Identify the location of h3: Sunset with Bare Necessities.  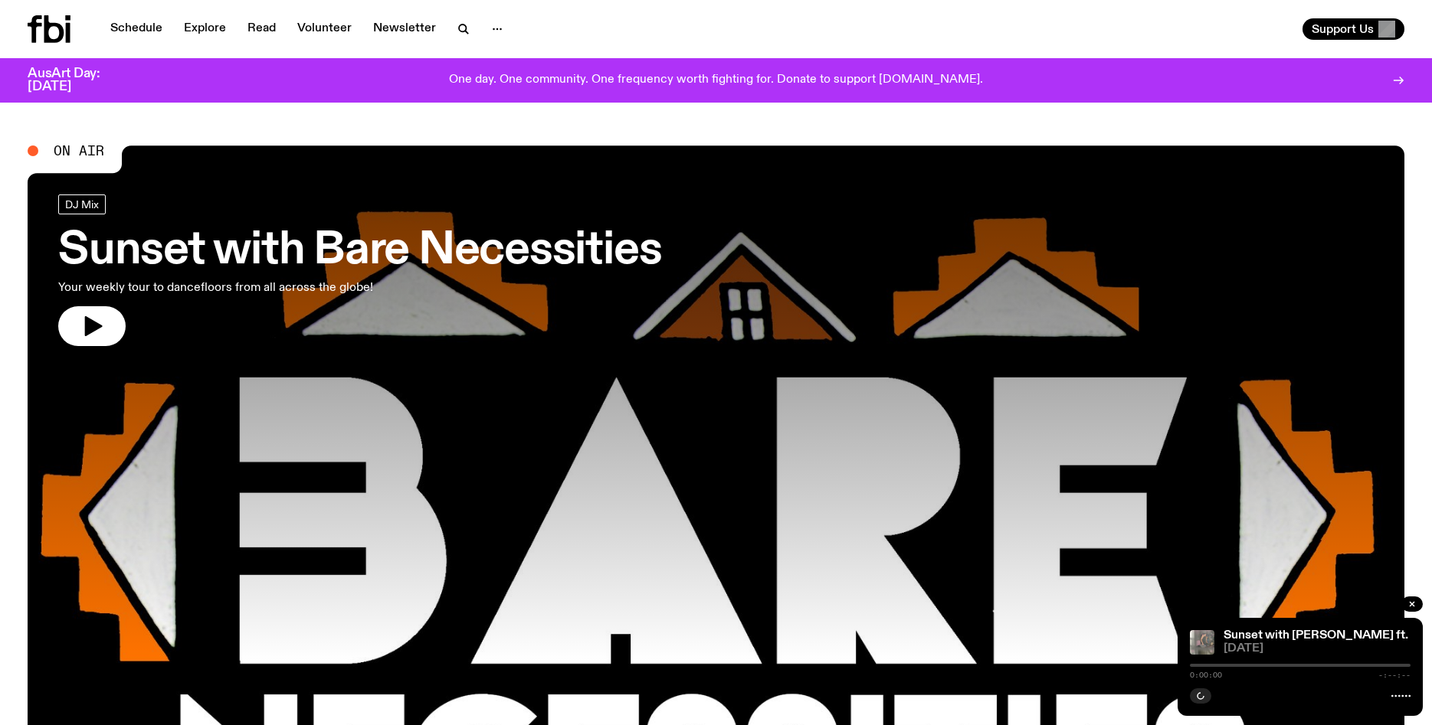
(359, 251).